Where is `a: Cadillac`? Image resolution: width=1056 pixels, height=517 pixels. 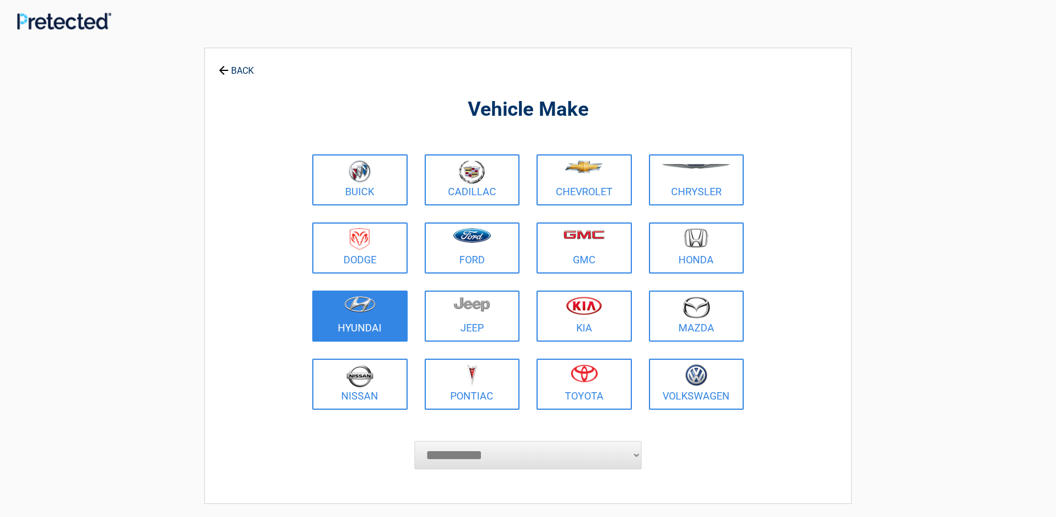 a: Cadillac is located at coordinates (472, 180).